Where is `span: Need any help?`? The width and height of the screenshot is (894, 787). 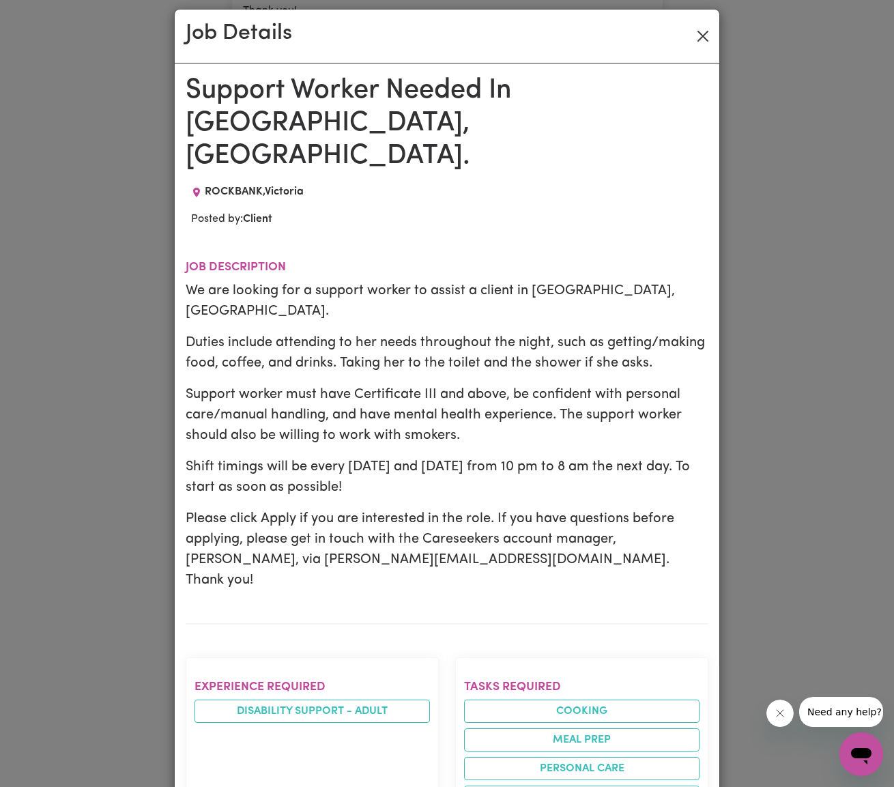
span: Need any help? is located at coordinates (45, 15).